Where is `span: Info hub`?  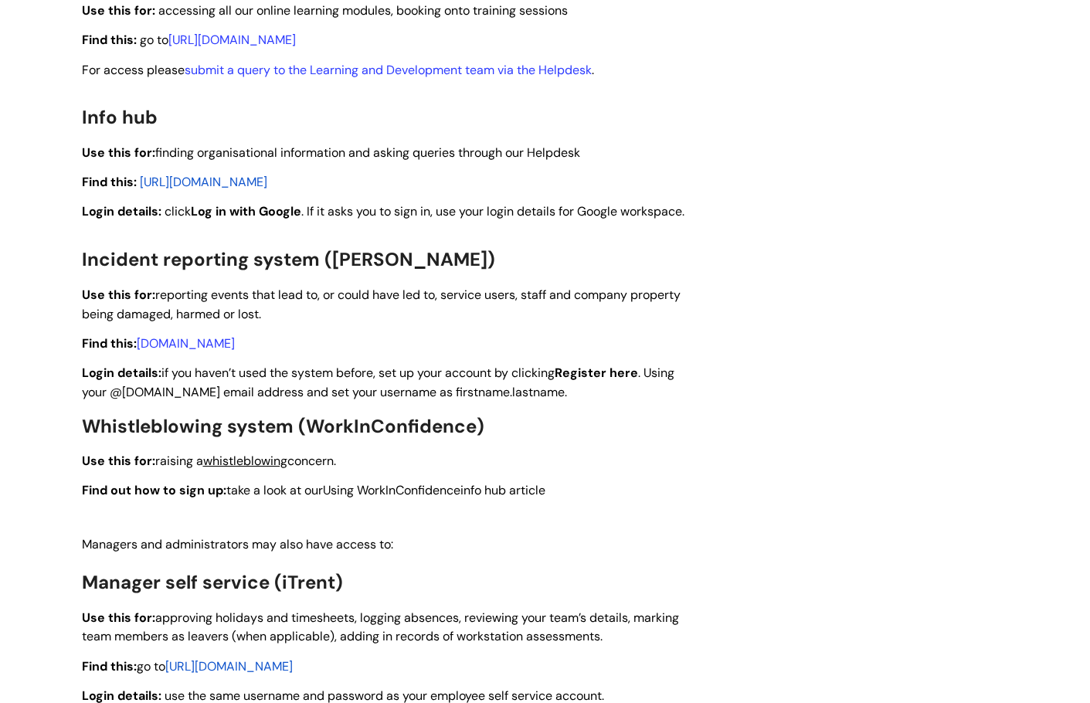
span: Info hub is located at coordinates (120, 117).